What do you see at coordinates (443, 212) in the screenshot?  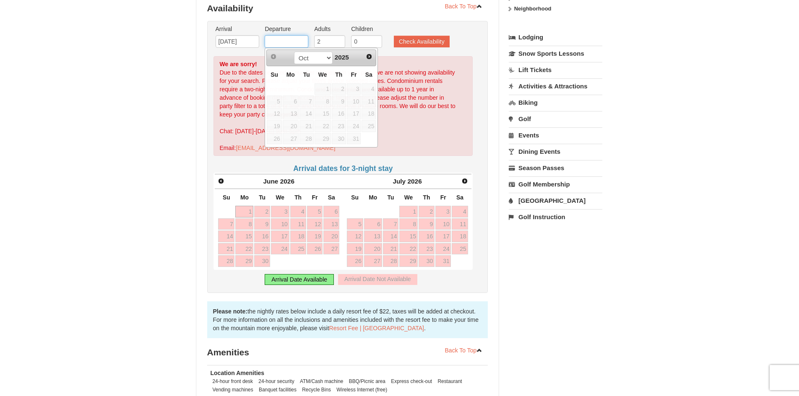 I see `a: 3` at bounding box center [443, 212].